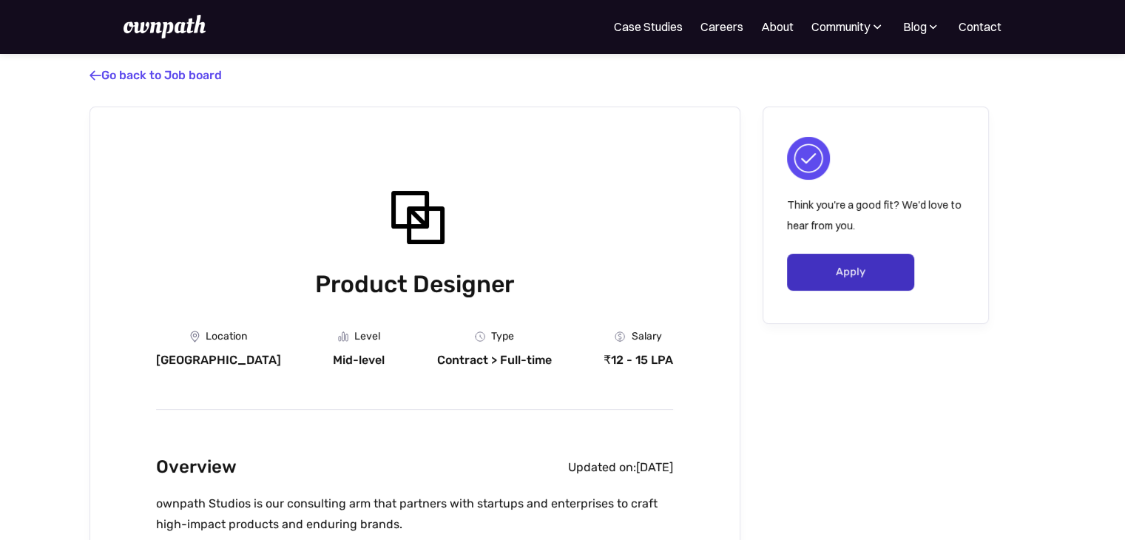  Describe the element at coordinates (876, 215) in the screenshot. I see `p: Think you're a good fit? We'd love to hear from you.` at that location.